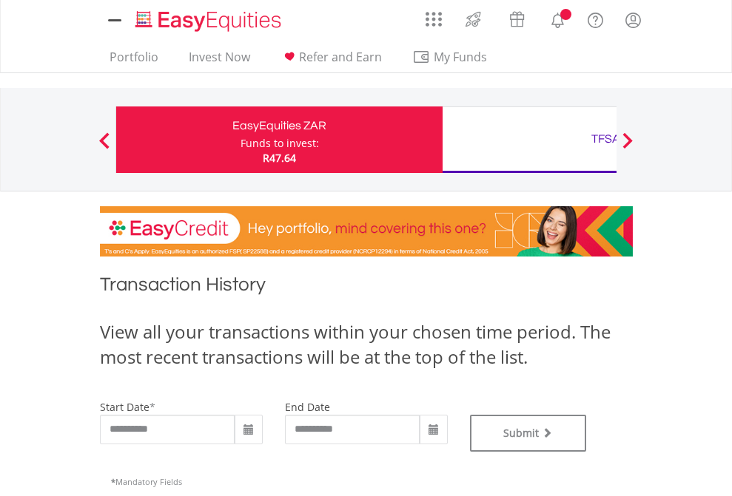 Image resolution: width=732 pixels, height=496 pixels. Describe the element at coordinates (134, 61) in the screenshot. I see `a: Portfolio` at that location.